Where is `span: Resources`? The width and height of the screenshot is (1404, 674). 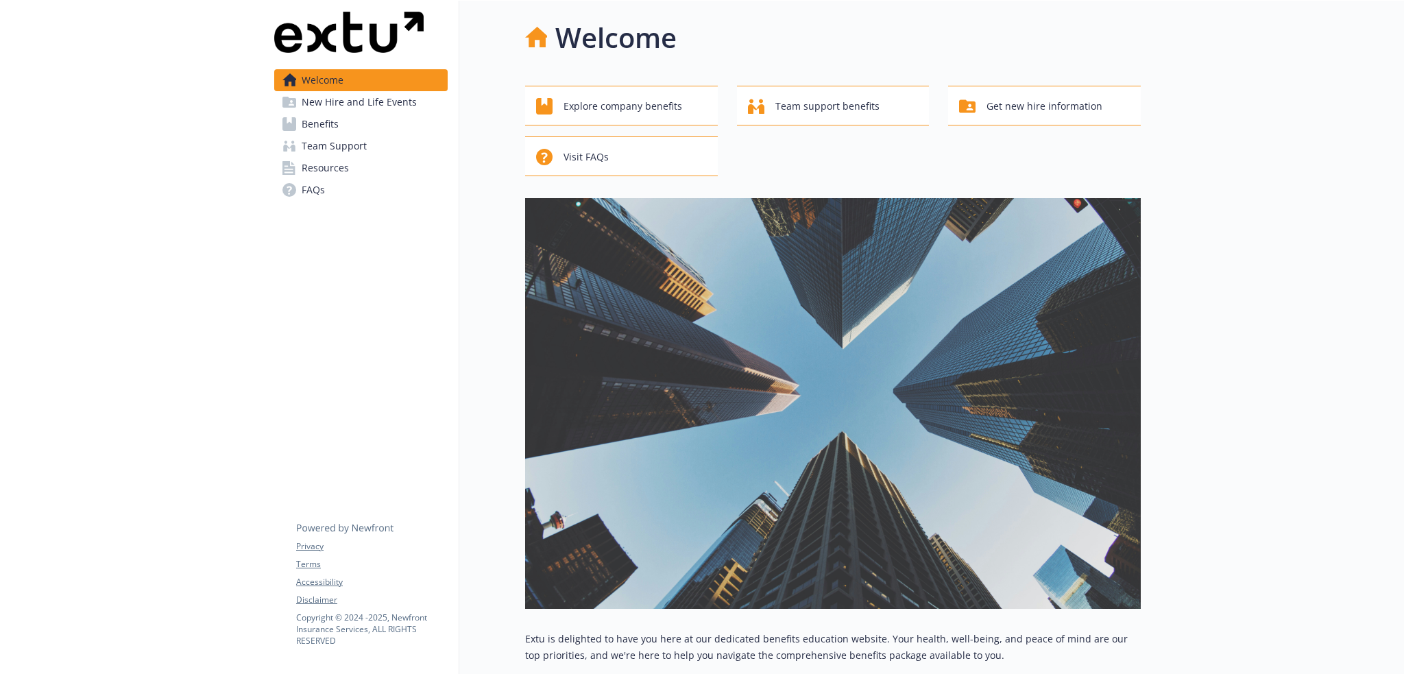
span: Resources is located at coordinates (325, 168).